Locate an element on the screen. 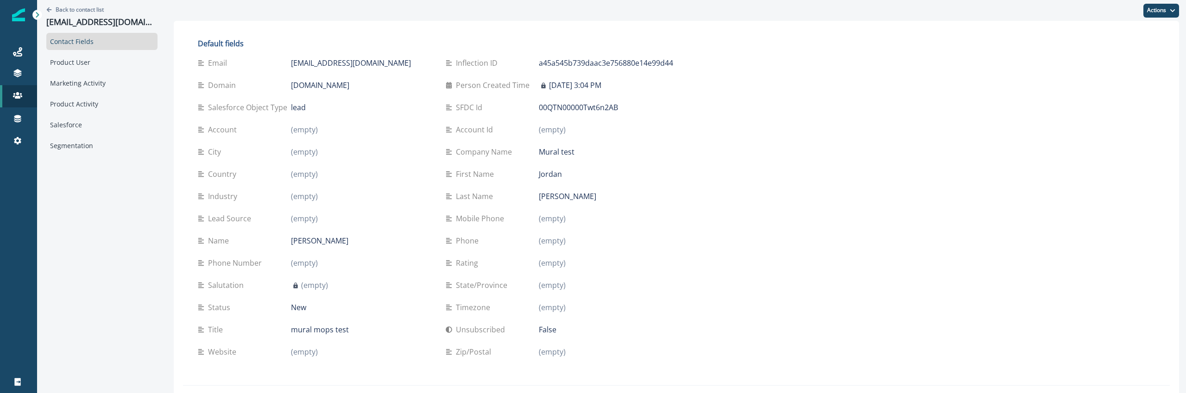 The height and width of the screenshot is (393, 1186). p: Unsubscribed is located at coordinates (482, 330).